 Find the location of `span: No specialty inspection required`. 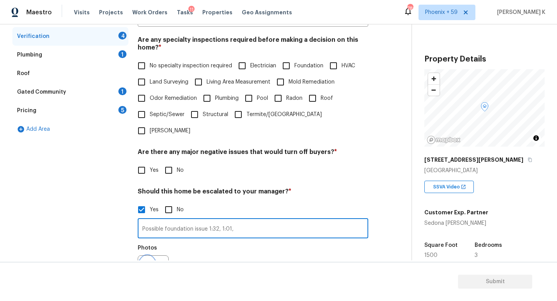

span: No specialty inspection required is located at coordinates (191, 66).